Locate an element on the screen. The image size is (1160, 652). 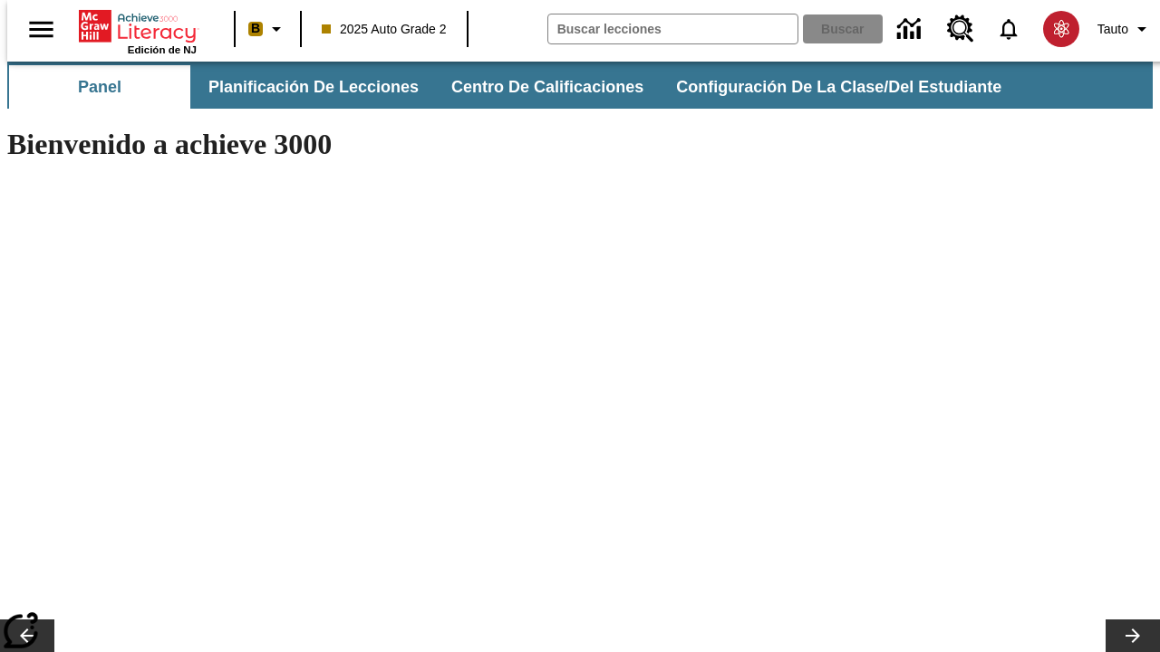
button: Planificación de lecciones is located at coordinates (313, 87).